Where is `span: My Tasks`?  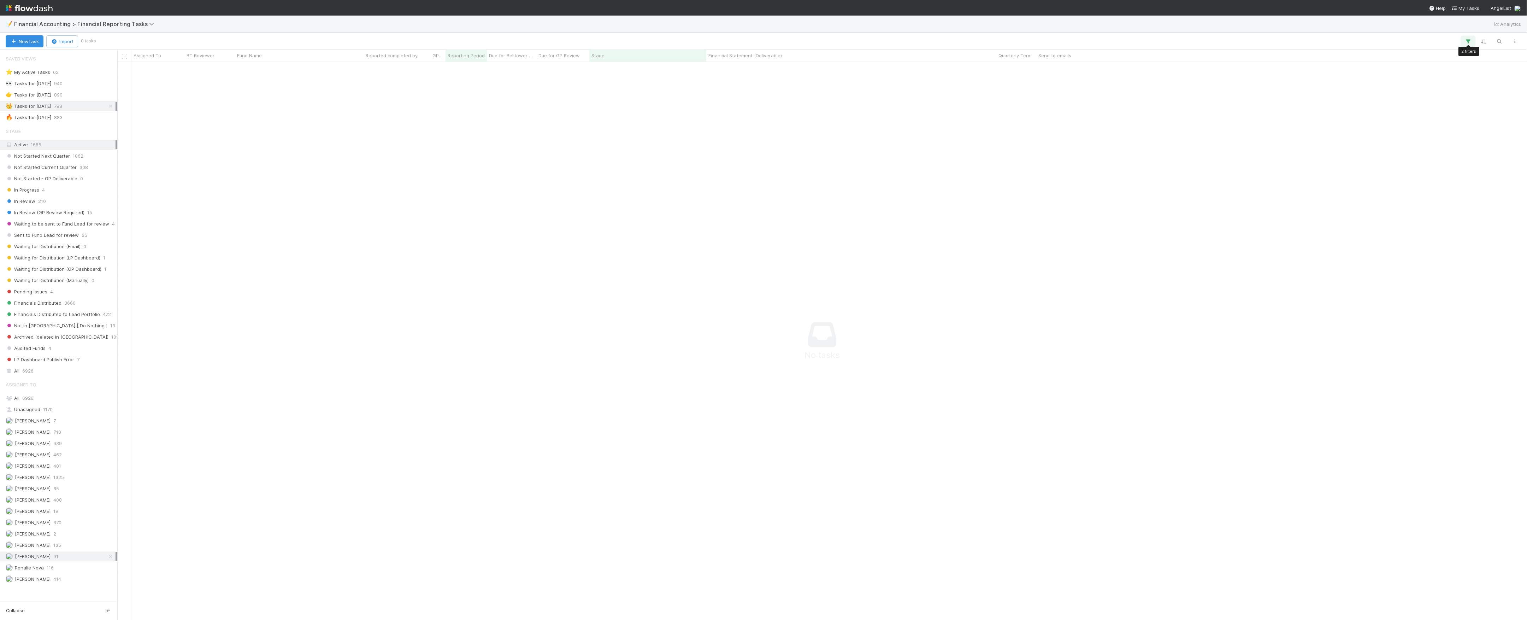
span: My Tasks is located at coordinates (1465, 8).